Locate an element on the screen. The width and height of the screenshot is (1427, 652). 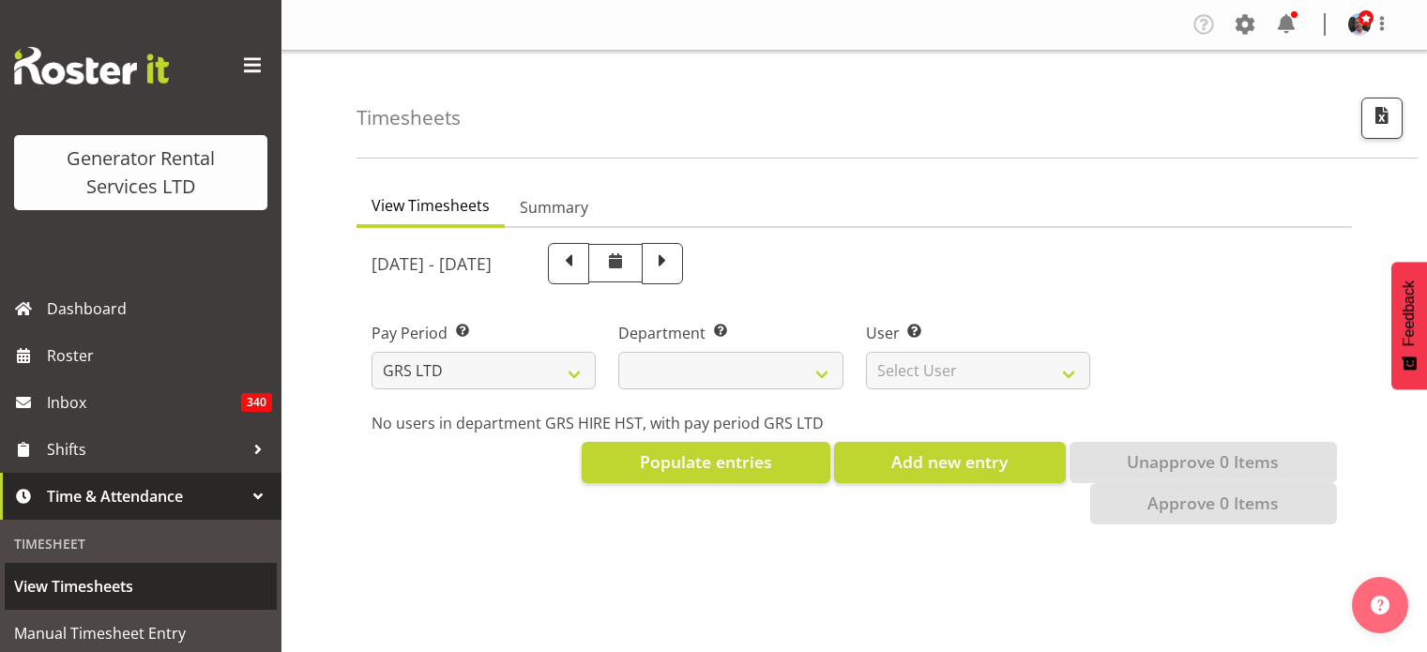
div: Generator Rental Services LTD is located at coordinates (141, 173).